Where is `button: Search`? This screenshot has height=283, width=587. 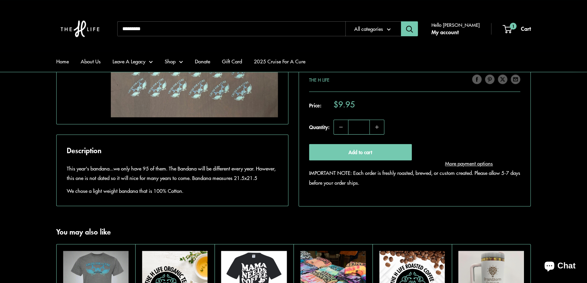
button: Search is located at coordinates (409, 29).